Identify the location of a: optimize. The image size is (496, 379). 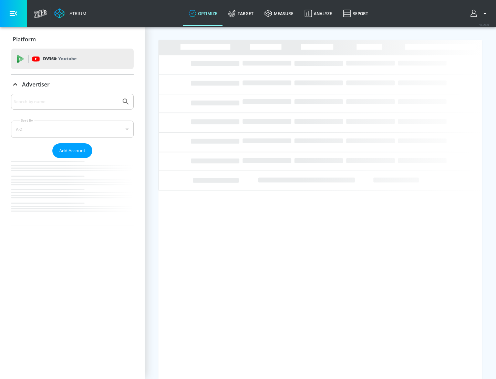
(203, 13).